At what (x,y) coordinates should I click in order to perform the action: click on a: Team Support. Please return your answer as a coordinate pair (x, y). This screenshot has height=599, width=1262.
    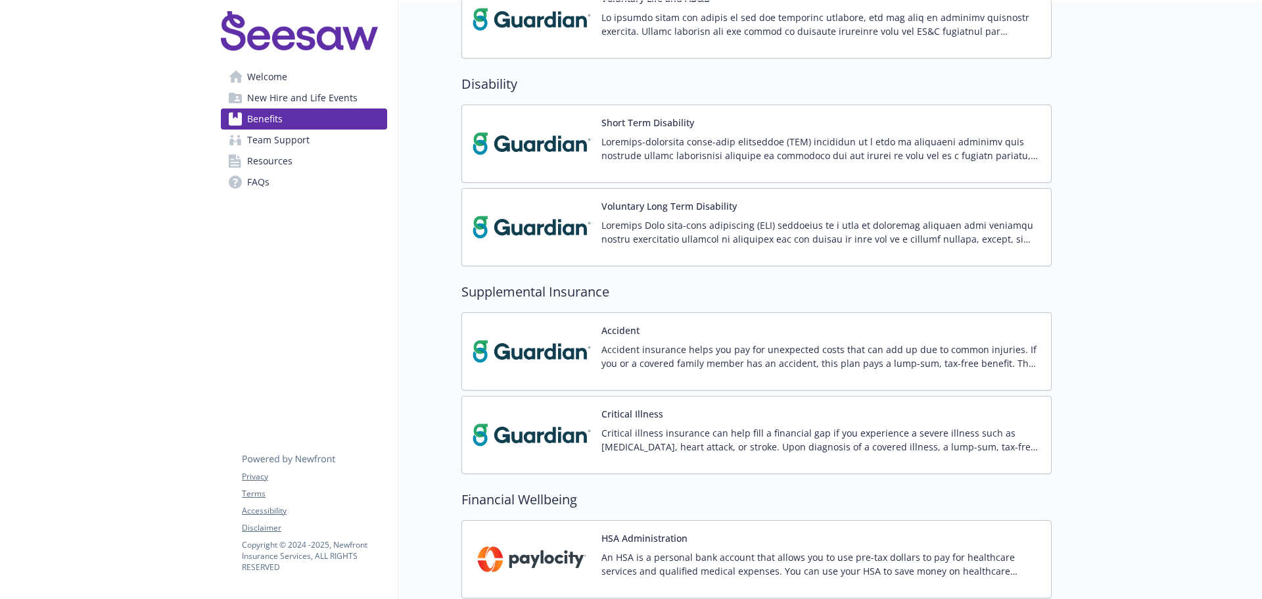
    Looking at the image, I should click on (304, 140).